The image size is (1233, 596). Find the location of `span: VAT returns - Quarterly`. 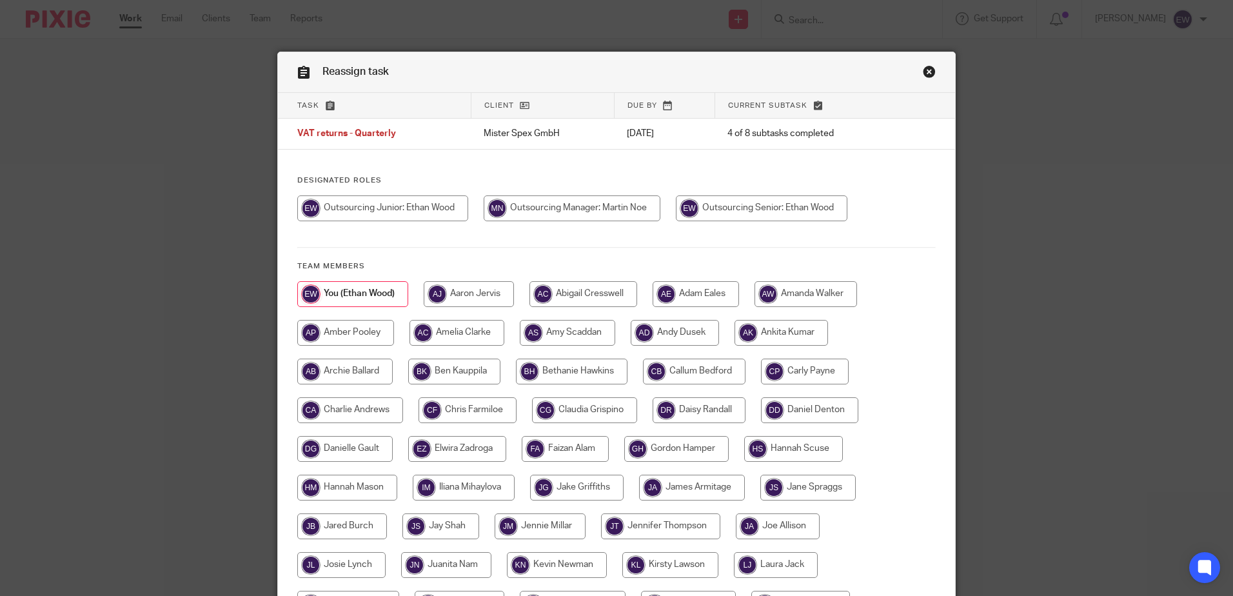

span: VAT returns - Quarterly is located at coordinates (346, 134).